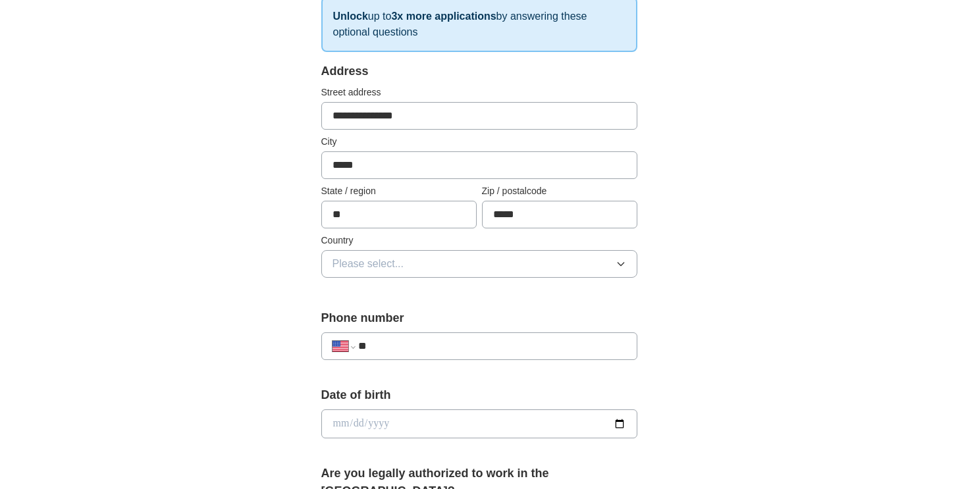 The height and width of the screenshot is (489, 958). I want to click on label: Country, so click(479, 240).